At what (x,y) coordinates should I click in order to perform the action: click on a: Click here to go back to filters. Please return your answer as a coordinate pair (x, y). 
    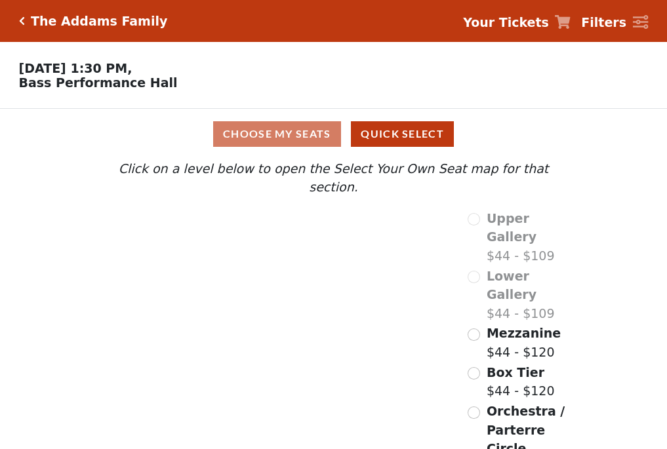
    Looking at the image, I should click on (22, 21).